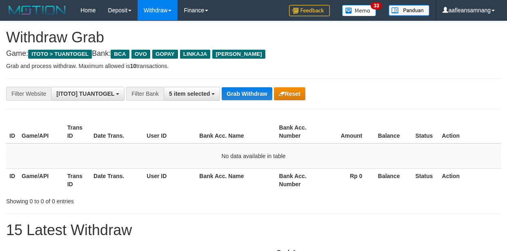  Describe the element at coordinates (195, 54) in the screenshot. I see `span: LINKAJA` at that location.